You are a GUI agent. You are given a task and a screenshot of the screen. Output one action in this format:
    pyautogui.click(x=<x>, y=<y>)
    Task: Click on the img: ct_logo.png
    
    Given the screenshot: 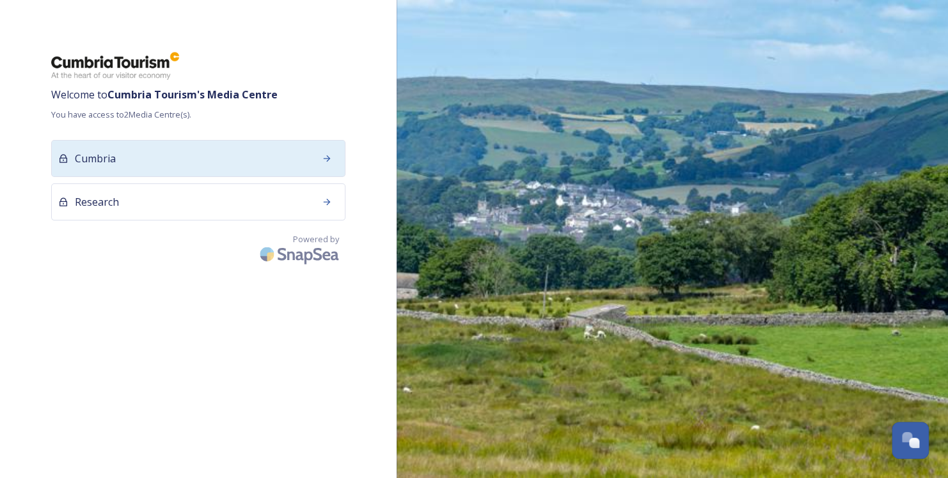 What is the action you would take?
    pyautogui.click(x=115, y=66)
    